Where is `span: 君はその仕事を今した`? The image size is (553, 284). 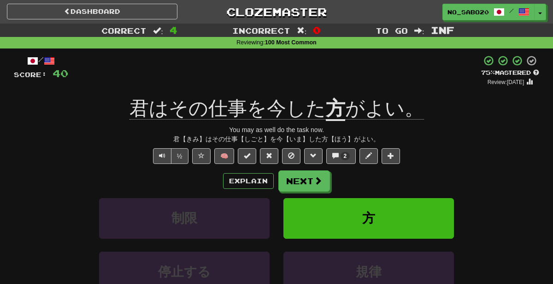
span: 君はその仕事を今した is located at coordinates (228, 108).